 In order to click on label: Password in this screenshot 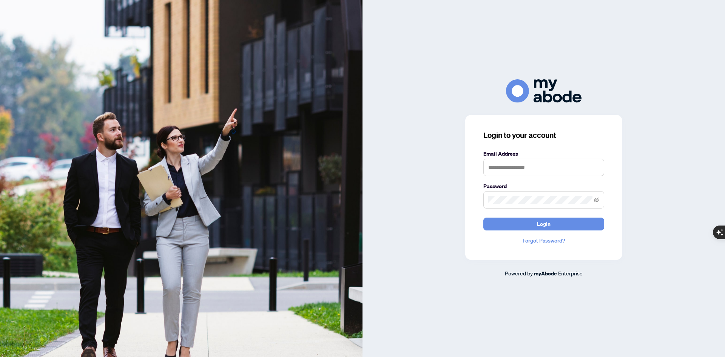, I will do `click(543, 186)`.